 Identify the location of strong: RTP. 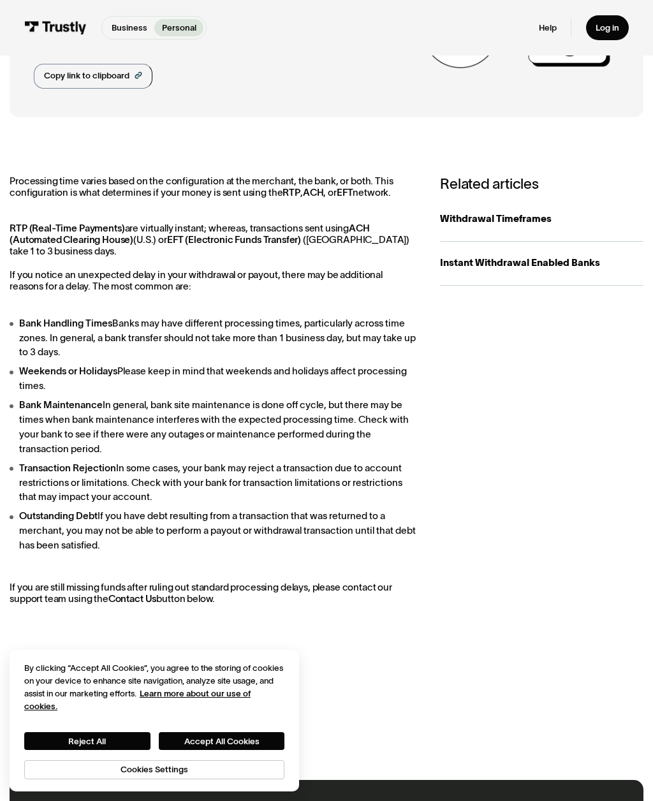
(291, 192).